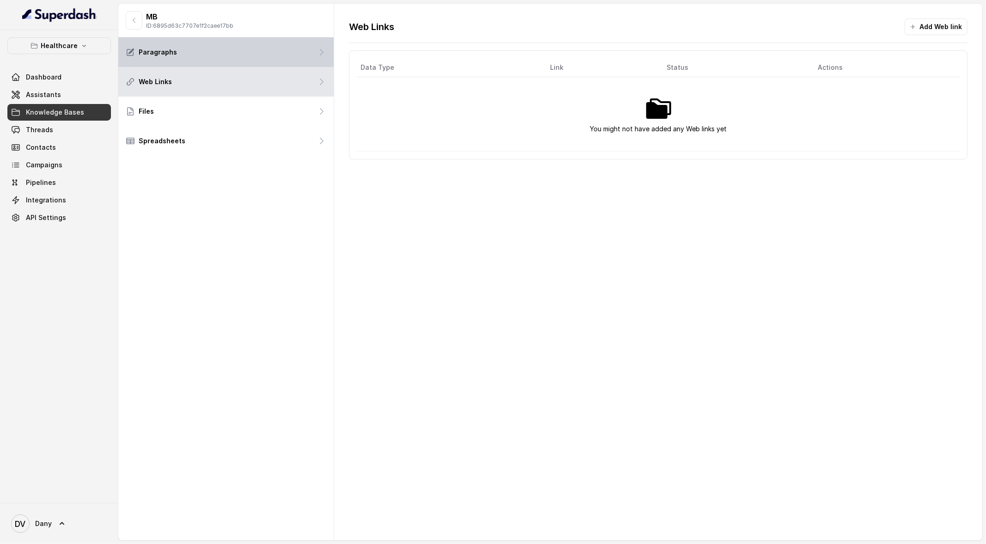 This screenshot has height=544, width=986. I want to click on th: Link, so click(601, 67).